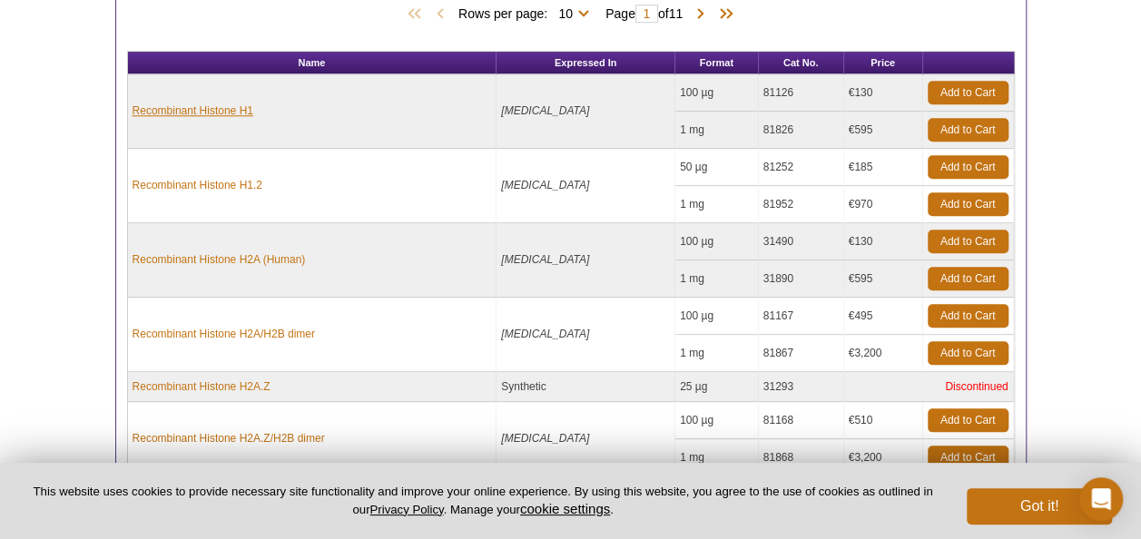 The width and height of the screenshot is (1141, 539). I want to click on td: 81826, so click(801, 130).